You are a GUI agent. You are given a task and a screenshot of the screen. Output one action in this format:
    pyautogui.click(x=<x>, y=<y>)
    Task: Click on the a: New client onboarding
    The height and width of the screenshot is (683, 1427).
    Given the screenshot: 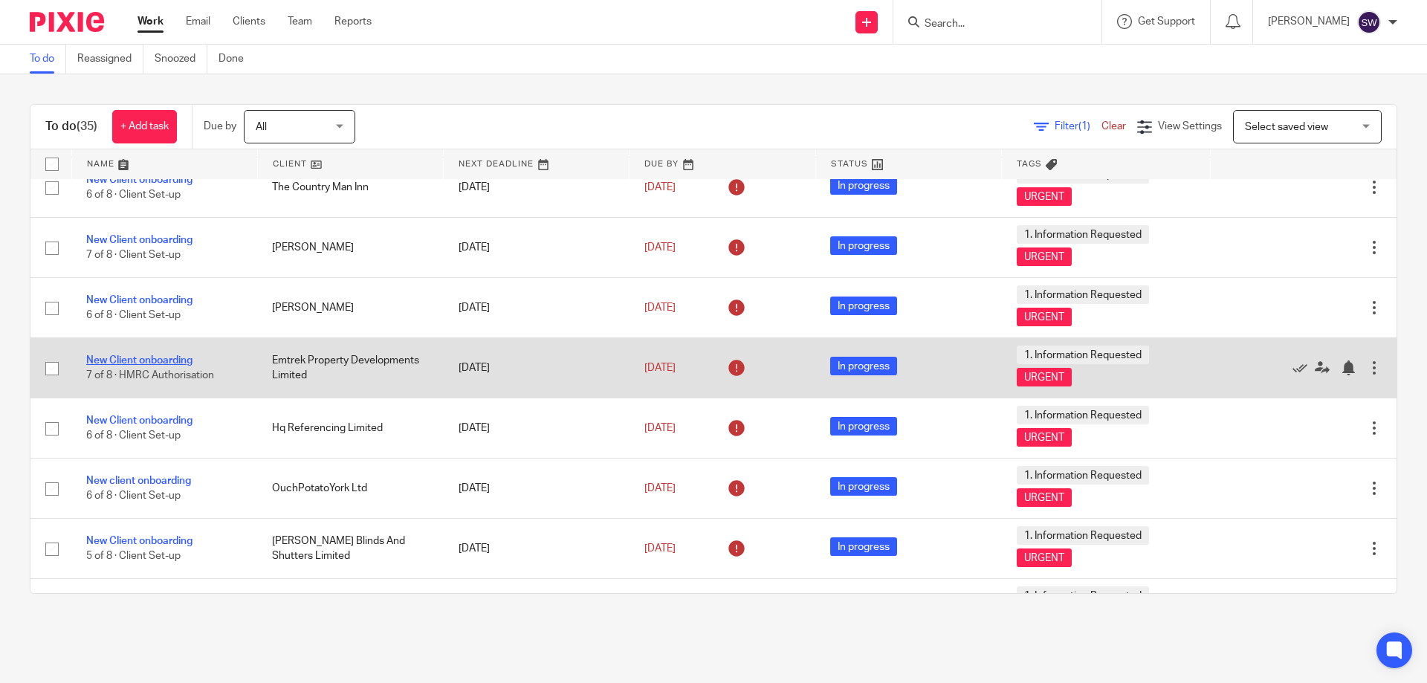 What is the action you would take?
    pyautogui.click(x=138, y=481)
    